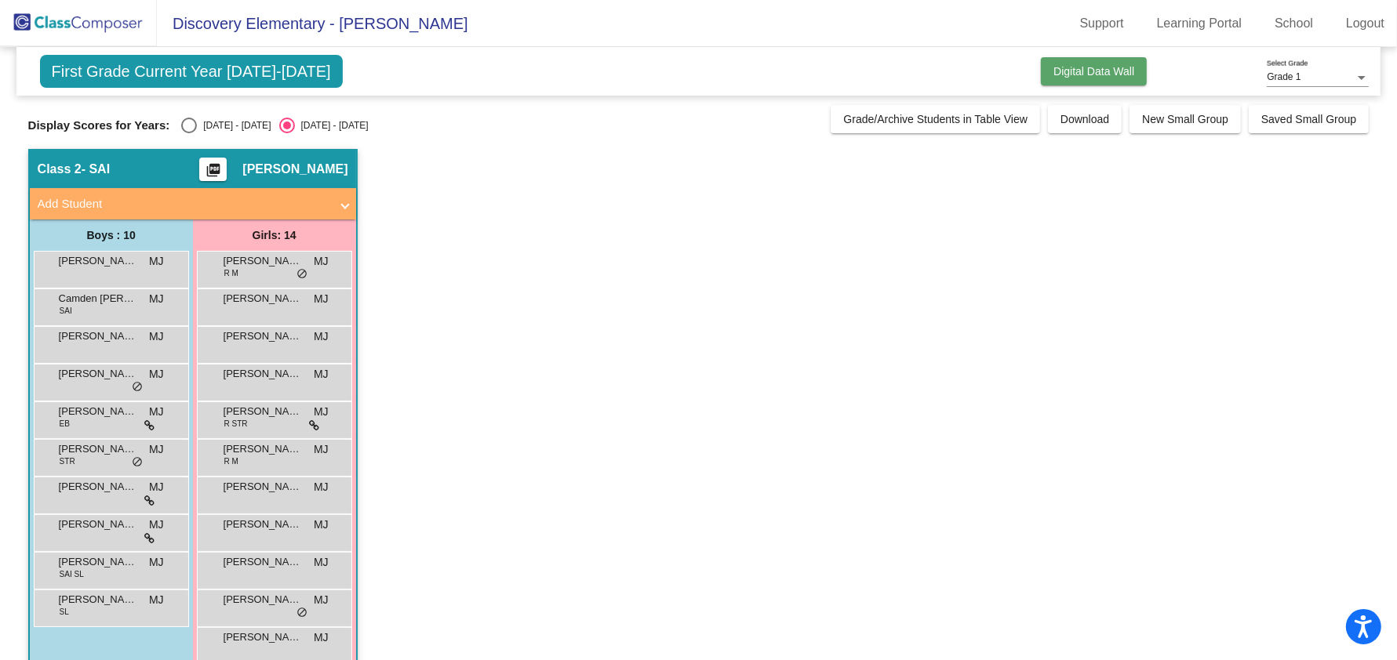 The height and width of the screenshot is (660, 1397). I want to click on span: - SAI, so click(96, 169).